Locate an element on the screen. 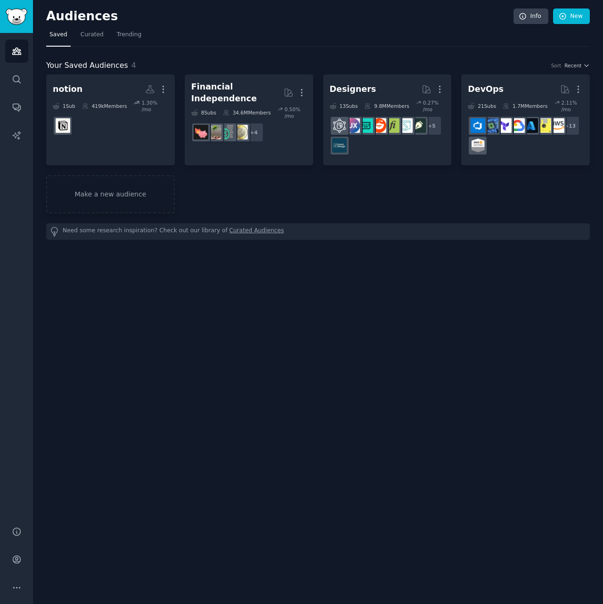 Image resolution: width=603 pixels, height=604 pixels. div: 1.30 % /mo is located at coordinates (155, 106).